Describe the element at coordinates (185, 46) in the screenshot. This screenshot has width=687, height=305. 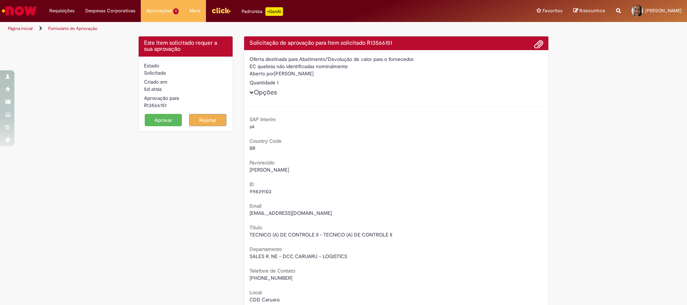
I see `h4: Este Item solicitado requer a sua aprovação` at that location.